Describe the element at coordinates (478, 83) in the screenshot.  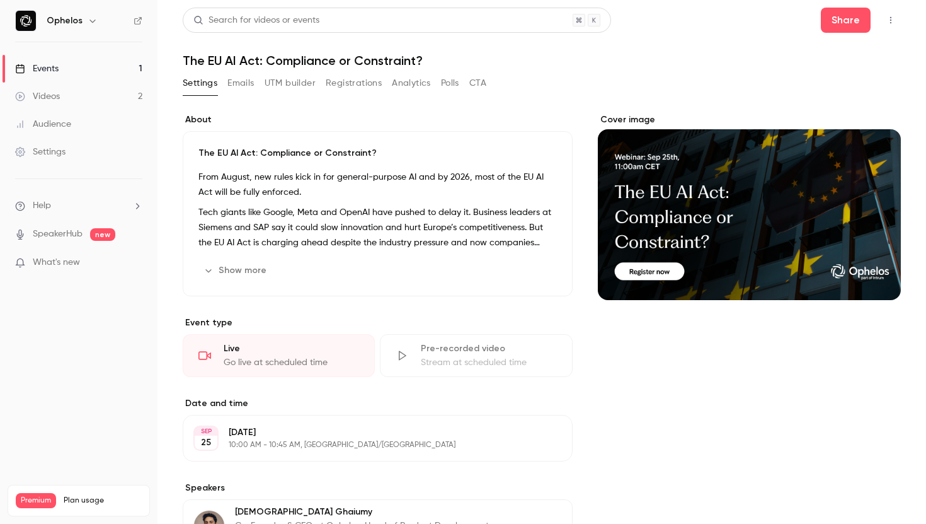
I see `button: CTA` at that location.